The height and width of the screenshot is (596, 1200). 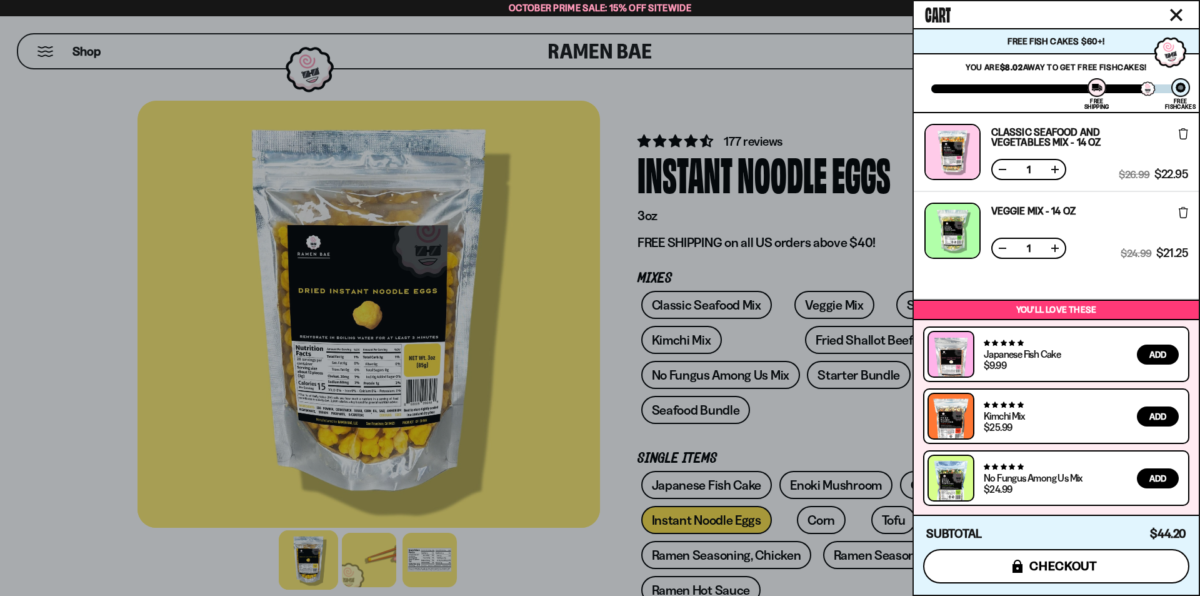 What do you see at coordinates (1172, 253) in the screenshot?
I see `span: $21.25` at bounding box center [1172, 253].